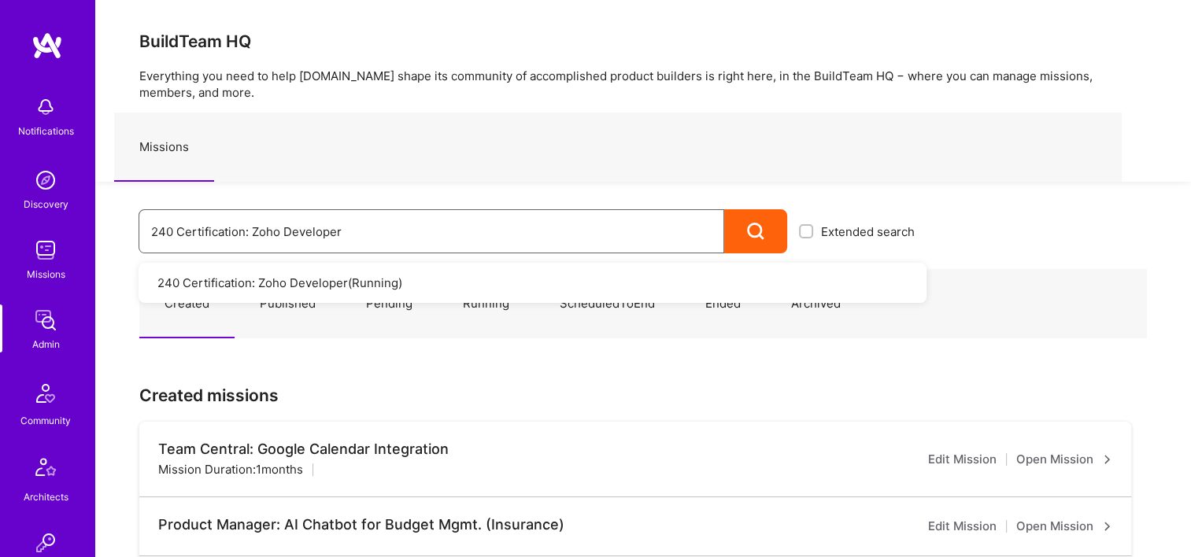  What do you see at coordinates (47, 46) in the screenshot?
I see `img: logo` at bounding box center [47, 46].